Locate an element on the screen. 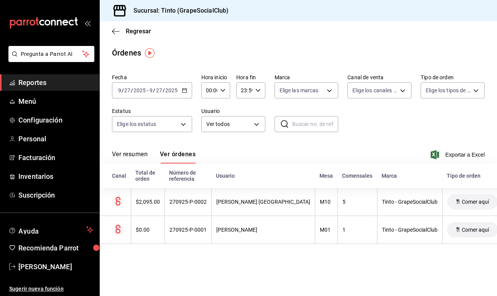 This screenshot has height=296, width=497. span: Elige los estatus is located at coordinates (137, 124).